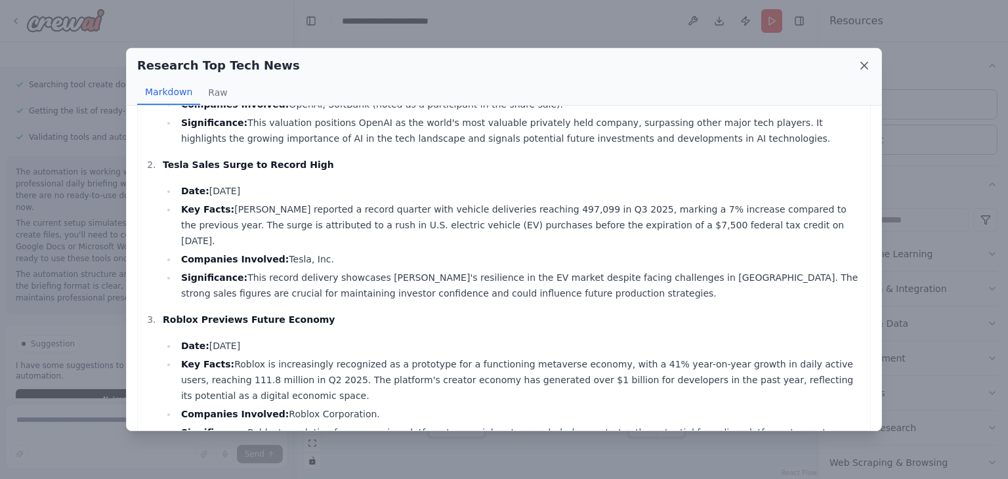  I want to click on li: Roblox Corporation., so click(521, 414).